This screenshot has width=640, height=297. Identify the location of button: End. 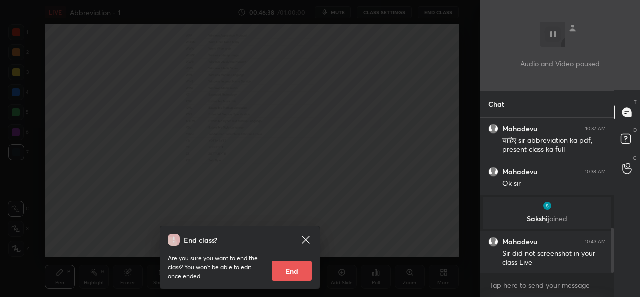
(292, 271).